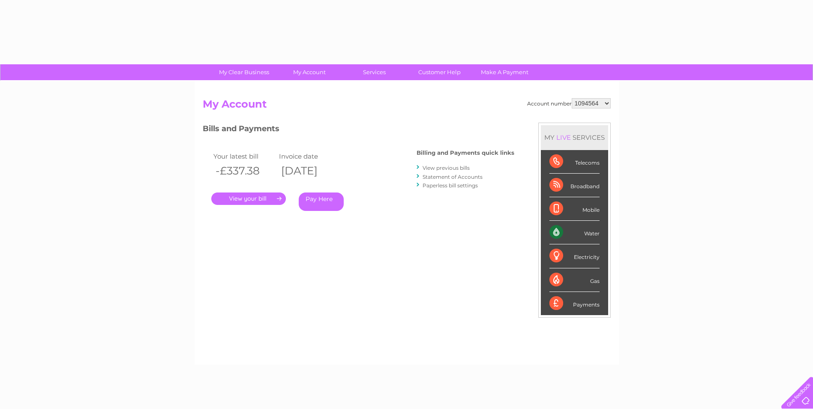 This screenshot has width=813, height=409. Describe the element at coordinates (574, 209) in the screenshot. I see `div: Mobile` at that location.